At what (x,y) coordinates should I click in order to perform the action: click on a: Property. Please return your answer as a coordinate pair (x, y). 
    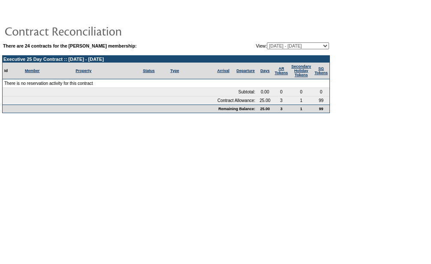
    Looking at the image, I should click on (83, 71).